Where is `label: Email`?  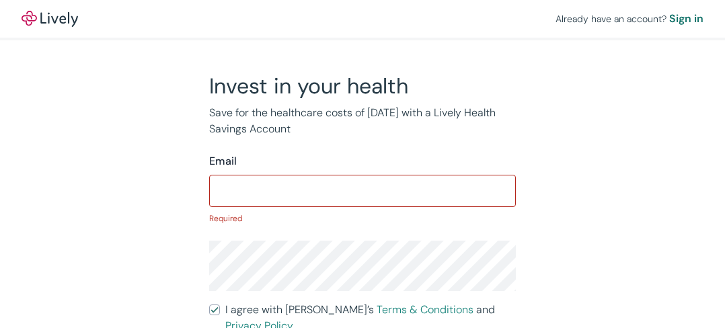 label: Email is located at coordinates (222, 161).